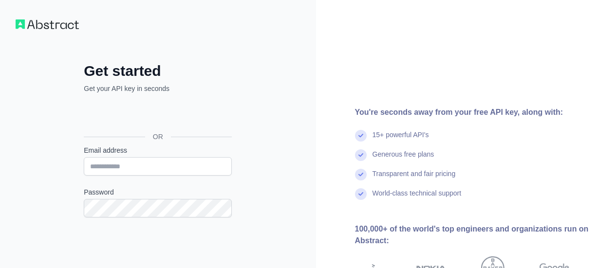  I want to click on label: Email address, so click(158, 151).